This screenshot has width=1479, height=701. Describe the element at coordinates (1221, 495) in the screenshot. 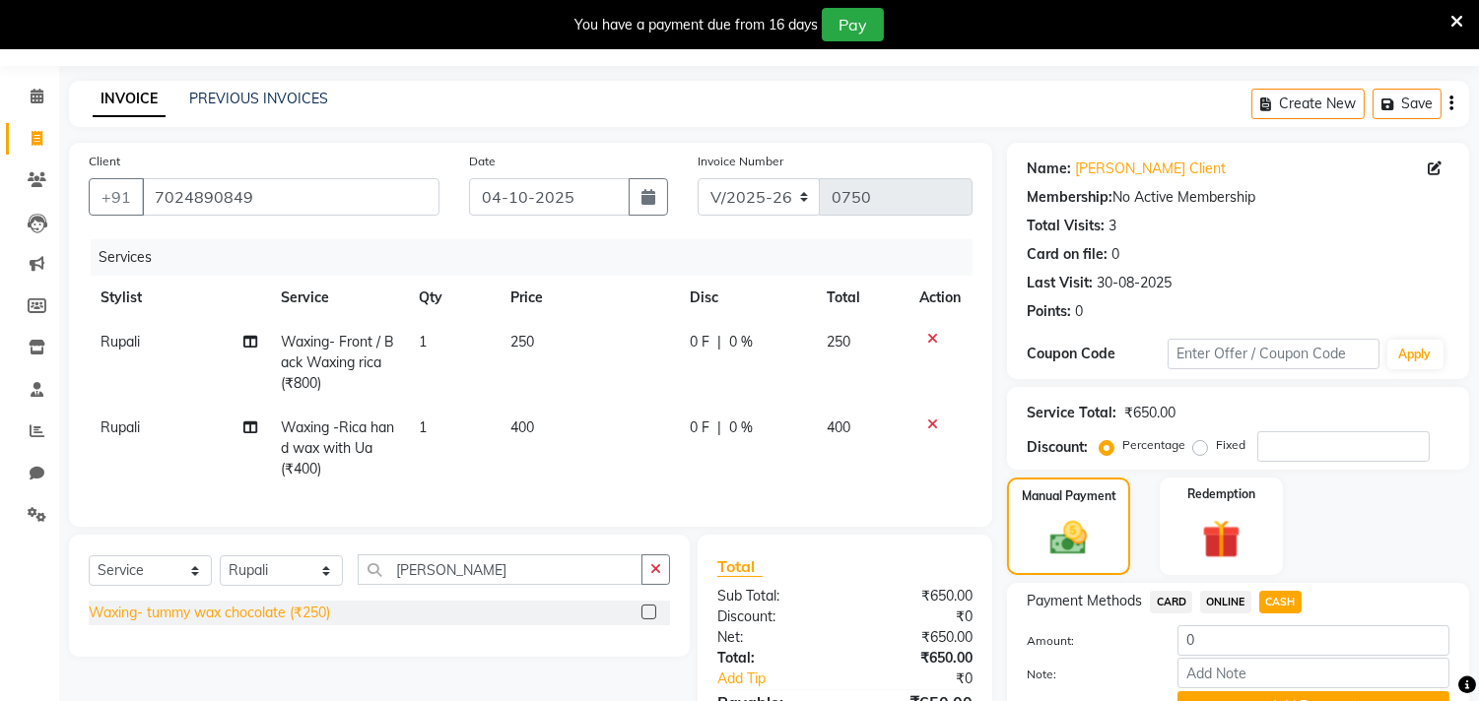

I see `label: Redemption` at that location.